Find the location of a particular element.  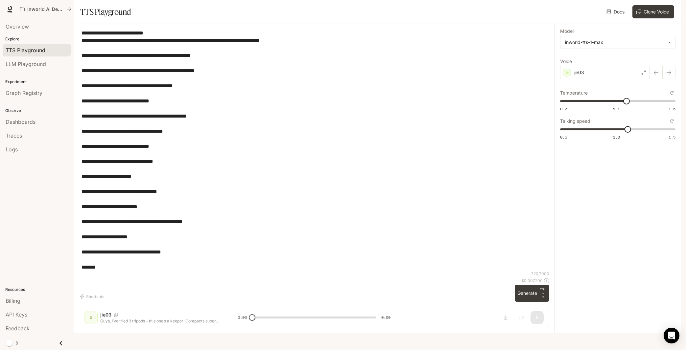

p: Model is located at coordinates (566, 31).